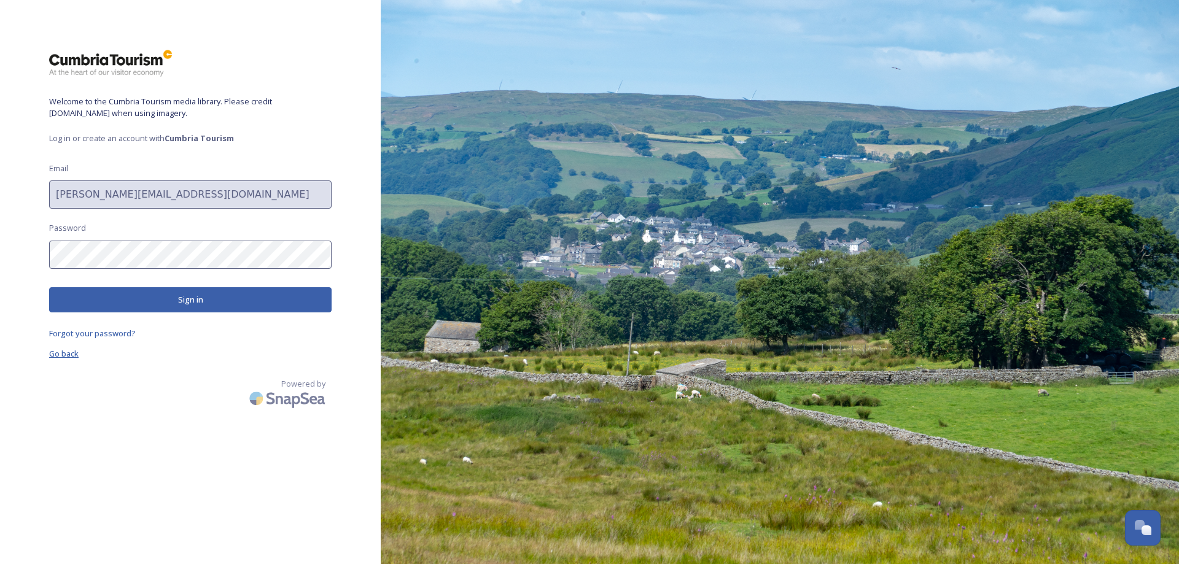 The height and width of the screenshot is (564, 1179). I want to click on span: Email, so click(58, 168).